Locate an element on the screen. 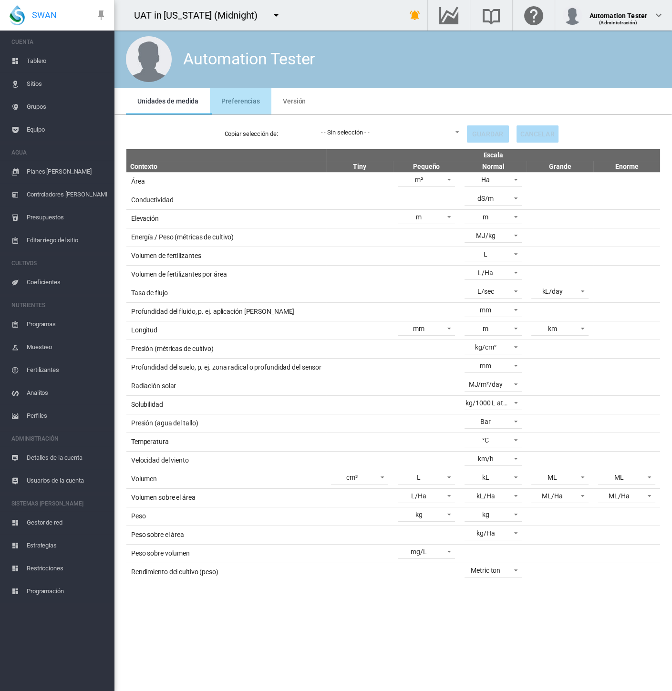  span: Coeficientes is located at coordinates (67, 282).